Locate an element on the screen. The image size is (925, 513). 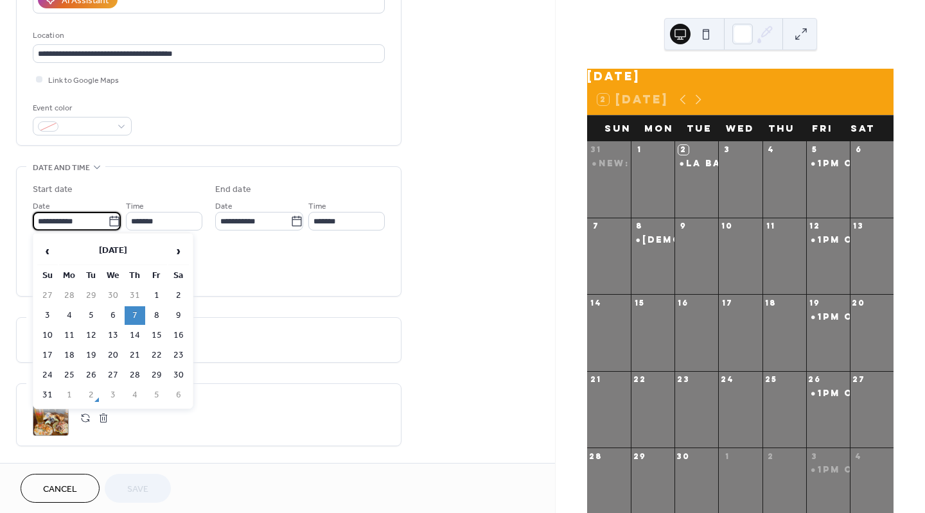
td: 13 is located at coordinates (113, 335).